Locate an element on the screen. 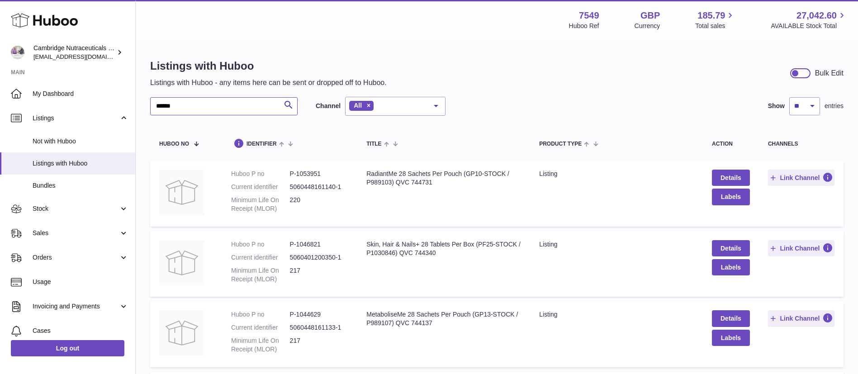  span: Sales is located at coordinates (76, 233).